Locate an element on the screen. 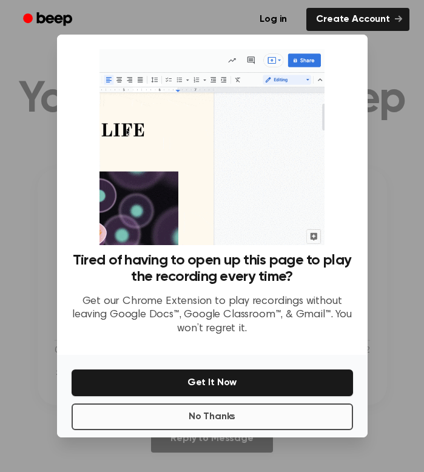 The width and height of the screenshot is (424, 472). a: Beep is located at coordinates (49, 19).